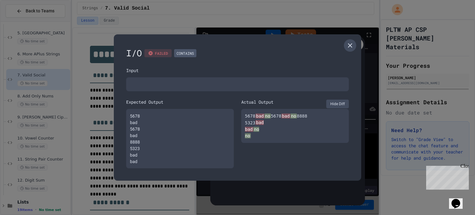  What do you see at coordinates (338, 104) in the screenshot?
I see `button: Hide Diff` at bounding box center [338, 104].